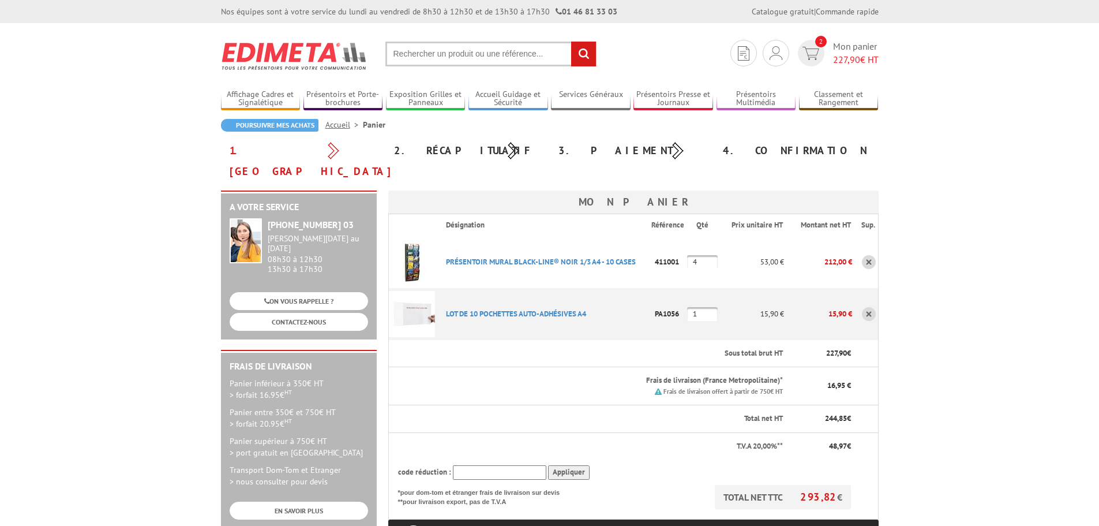 Image resolution: width=1099 pixels, height=526 pixels. I want to click on a: Classement et Rangement, so click(839, 99).